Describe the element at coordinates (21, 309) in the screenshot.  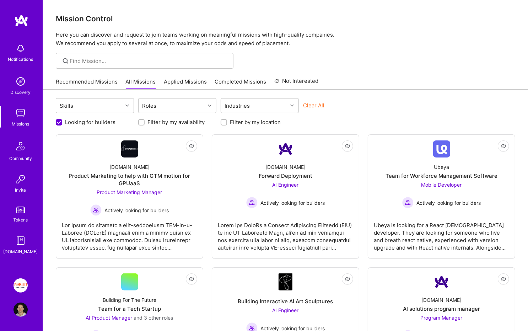
I see `img: User Avatar` at that location.